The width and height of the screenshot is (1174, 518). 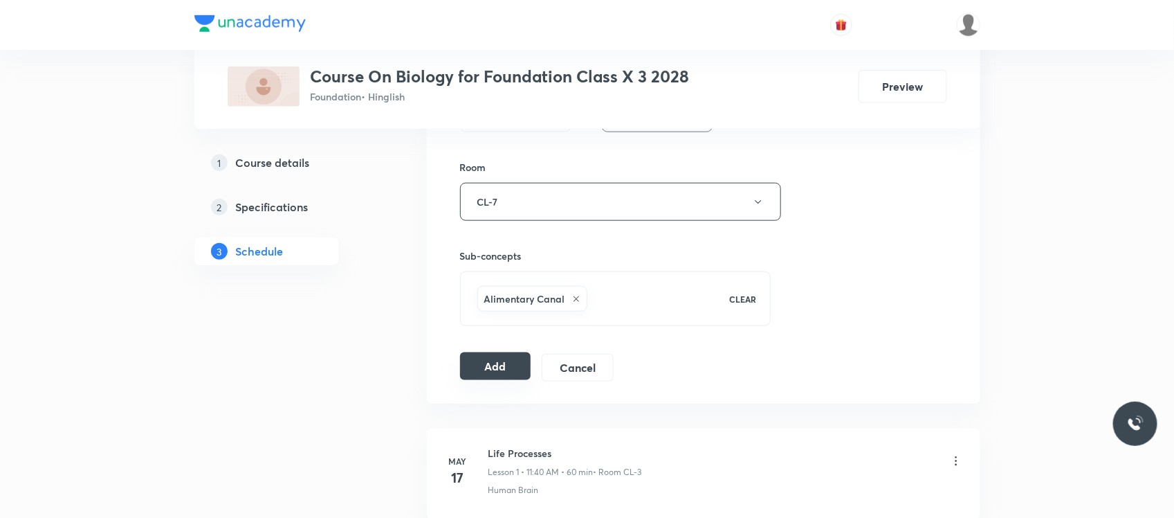 What do you see at coordinates (250, 24) in the screenshot?
I see `img: Company Logo` at bounding box center [250, 24].